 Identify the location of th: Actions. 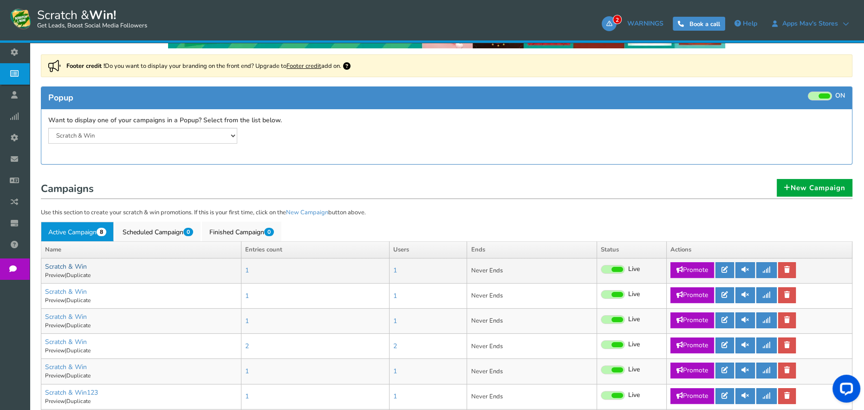
(760, 250).